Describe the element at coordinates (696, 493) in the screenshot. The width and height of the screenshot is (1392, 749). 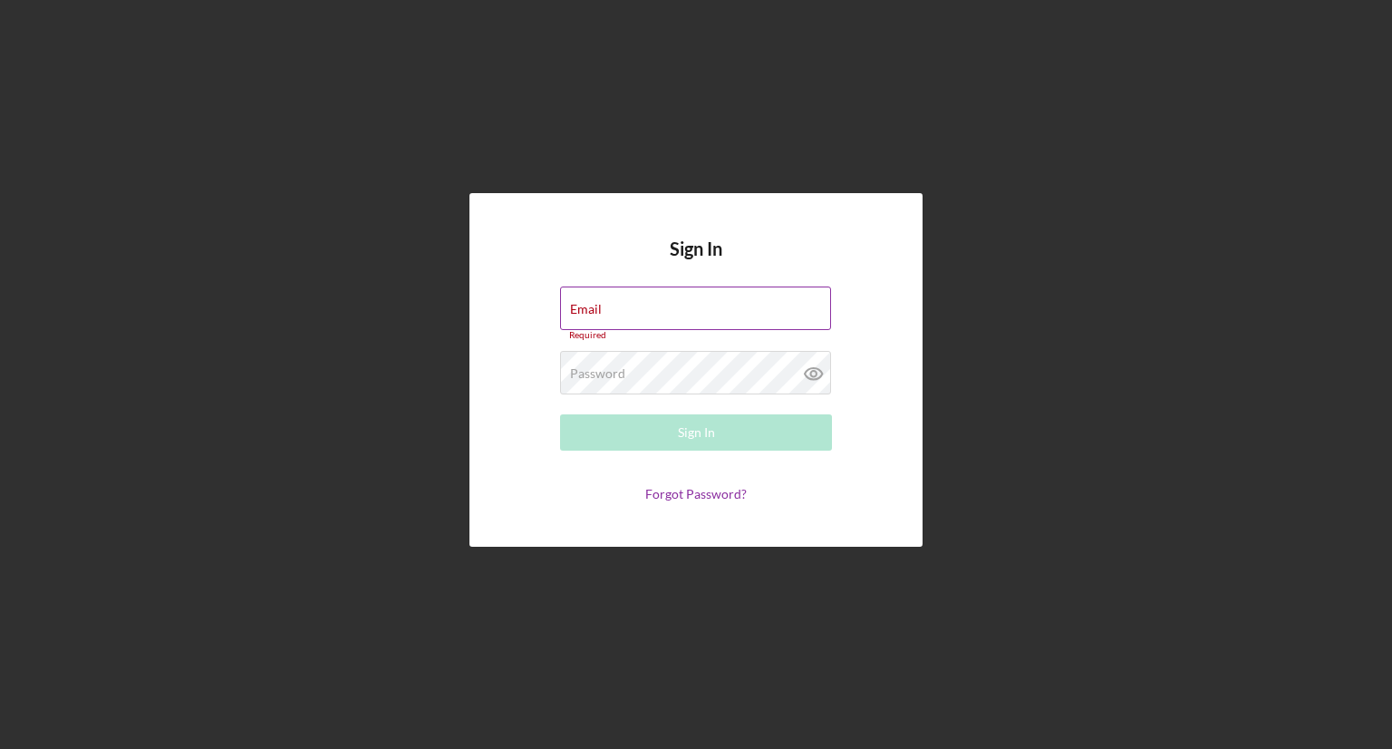
I see `a: Forgot Password?` at that location.